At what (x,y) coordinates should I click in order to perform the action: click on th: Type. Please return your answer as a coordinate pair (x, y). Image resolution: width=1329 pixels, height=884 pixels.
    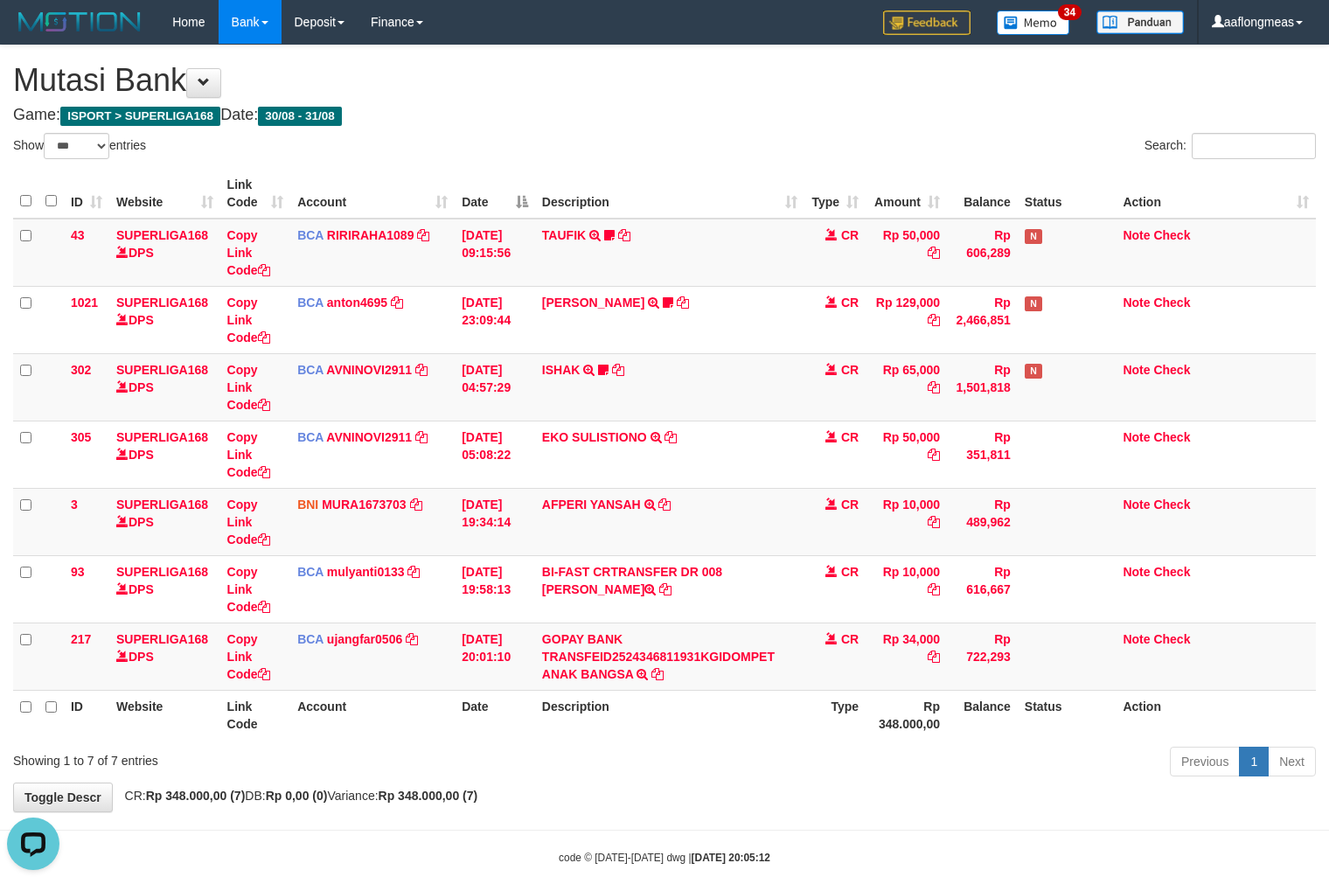
    Looking at the image, I should click on (835, 714).